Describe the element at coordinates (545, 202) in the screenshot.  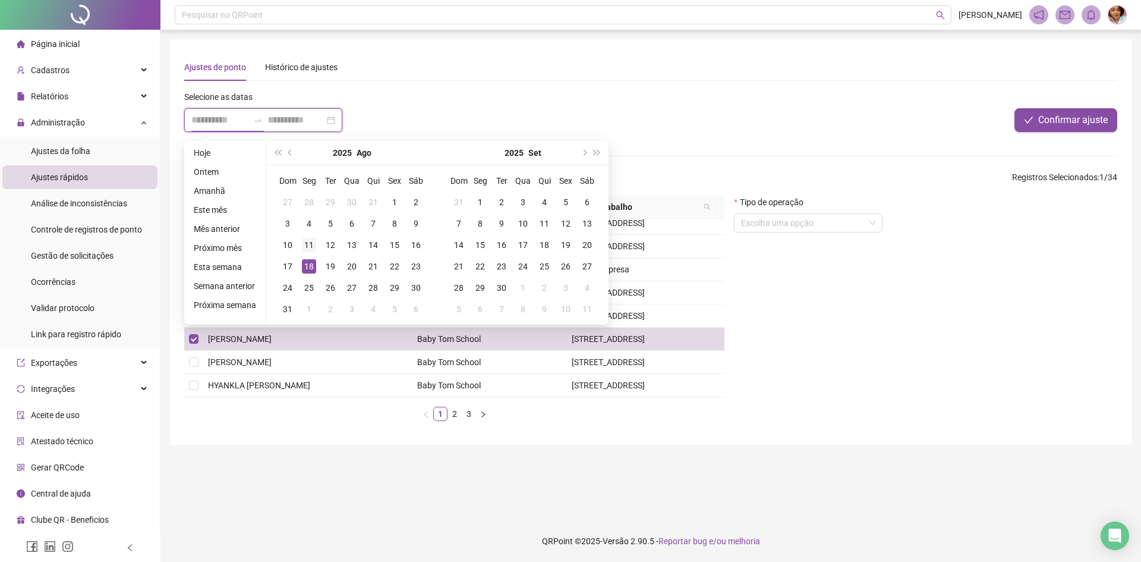
I see `td: 2025-09-04` at that location.